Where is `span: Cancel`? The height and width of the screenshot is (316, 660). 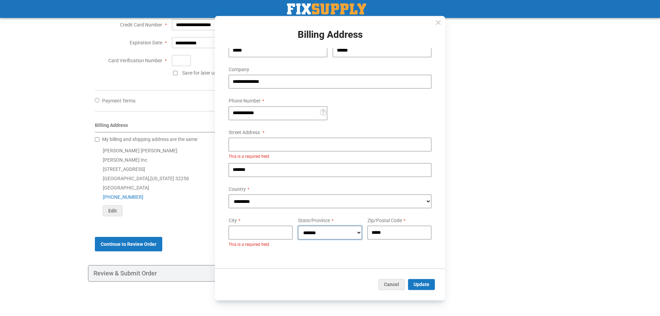
span: Cancel is located at coordinates (392, 284).